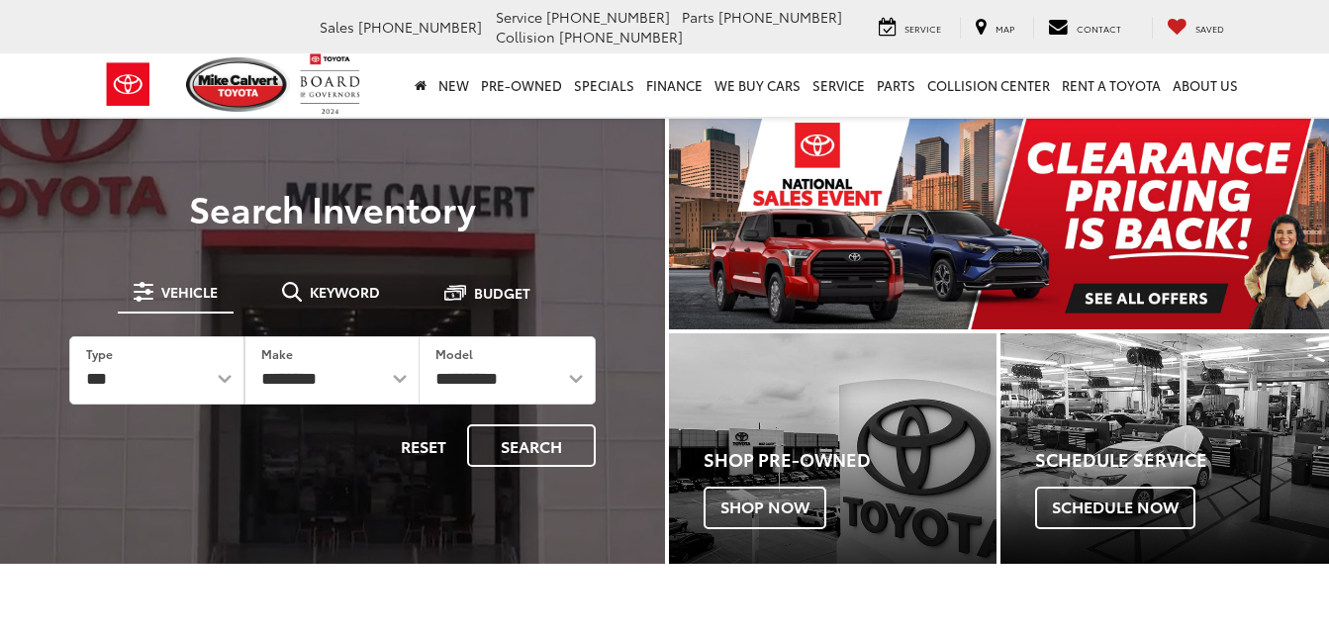 The width and height of the screenshot is (1329, 635). I want to click on a: Collision Center, so click(989, 85).